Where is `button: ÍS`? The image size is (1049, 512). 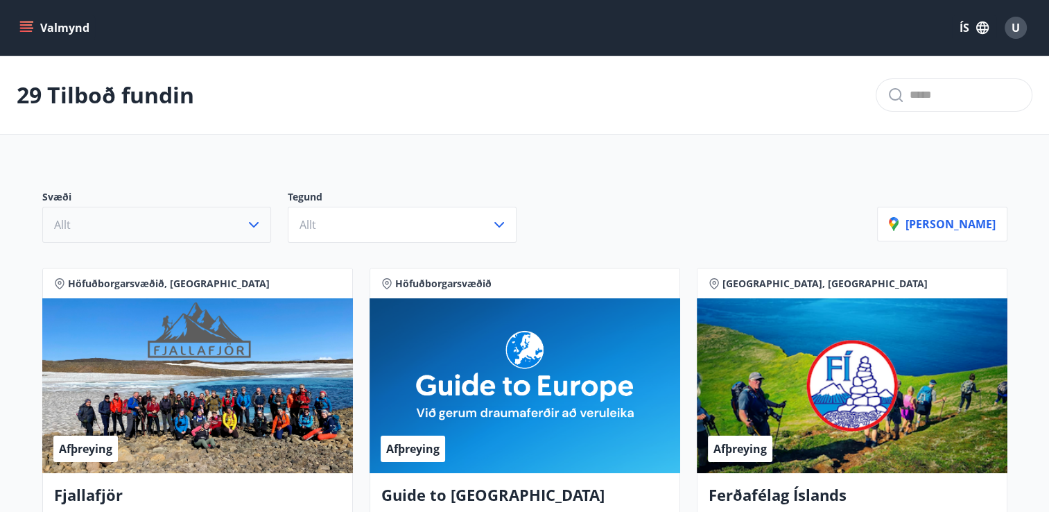 button: ÍS is located at coordinates (974, 28).